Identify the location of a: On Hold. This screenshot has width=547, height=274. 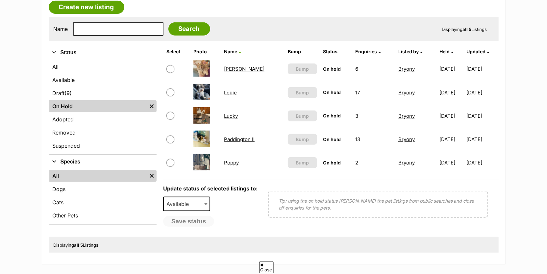
(98, 106).